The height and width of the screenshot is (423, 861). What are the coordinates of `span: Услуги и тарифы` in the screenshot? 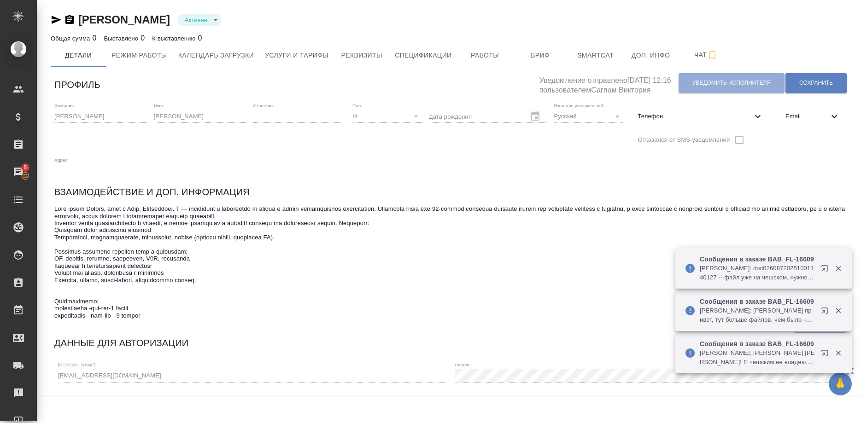 It's located at (297, 55).